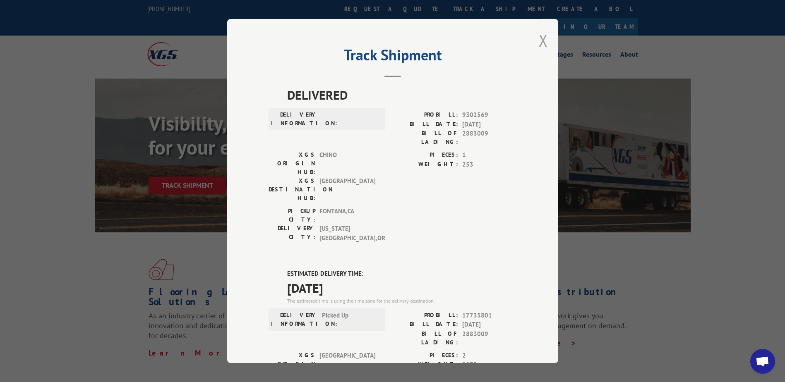 The width and height of the screenshot is (785, 382). Describe the element at coordinates (292, 216) in the screenshot. I see `label: PICKUP CITY:` at that location.